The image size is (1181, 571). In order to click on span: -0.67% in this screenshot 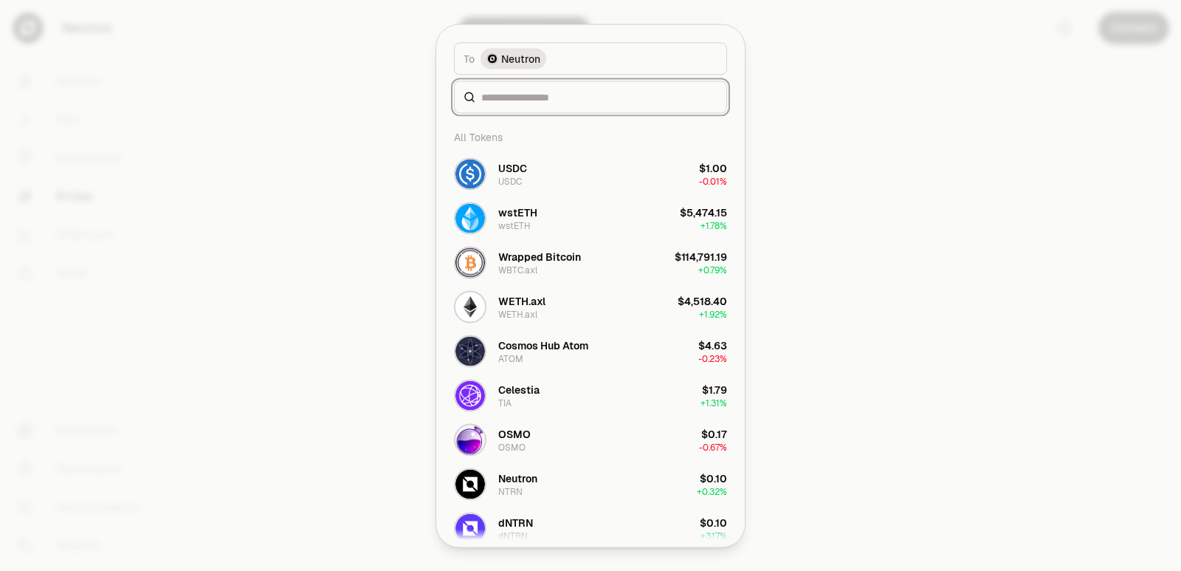, I will do `click(713, 447)`.